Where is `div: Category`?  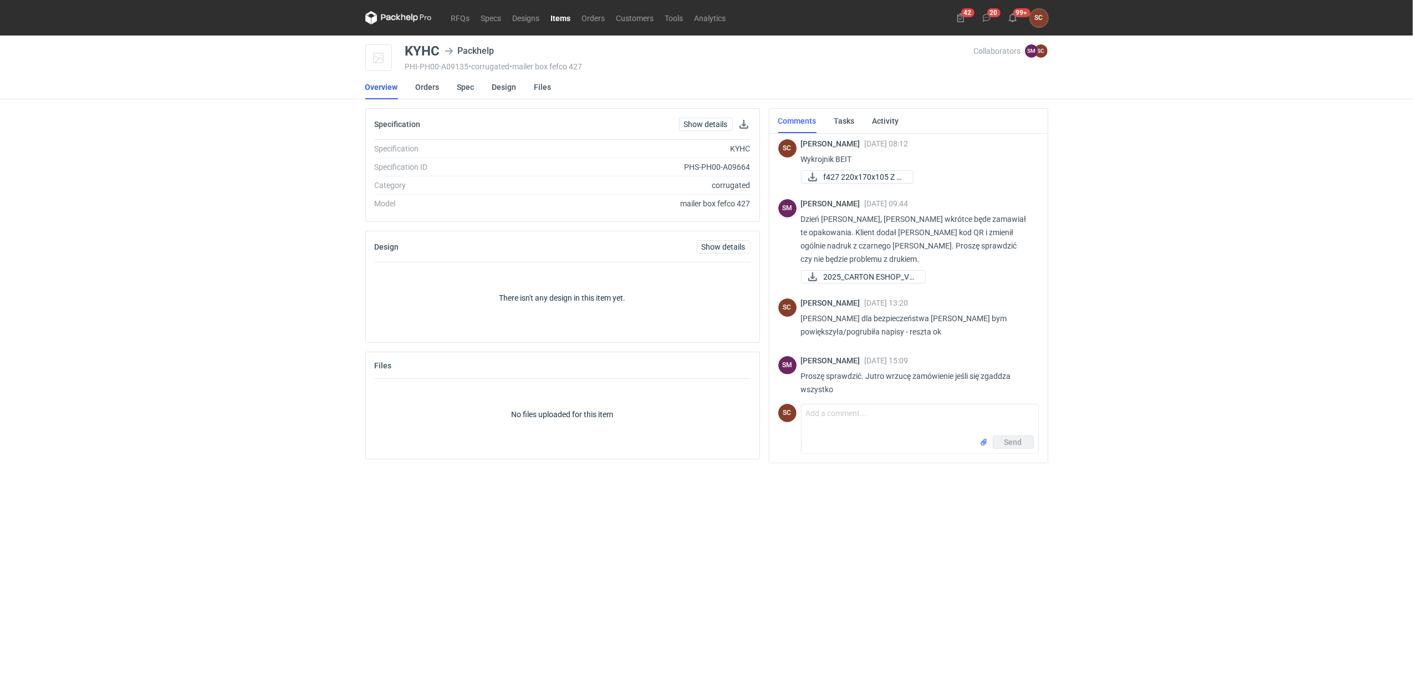 div: Category is located at coordinates (450, 185).